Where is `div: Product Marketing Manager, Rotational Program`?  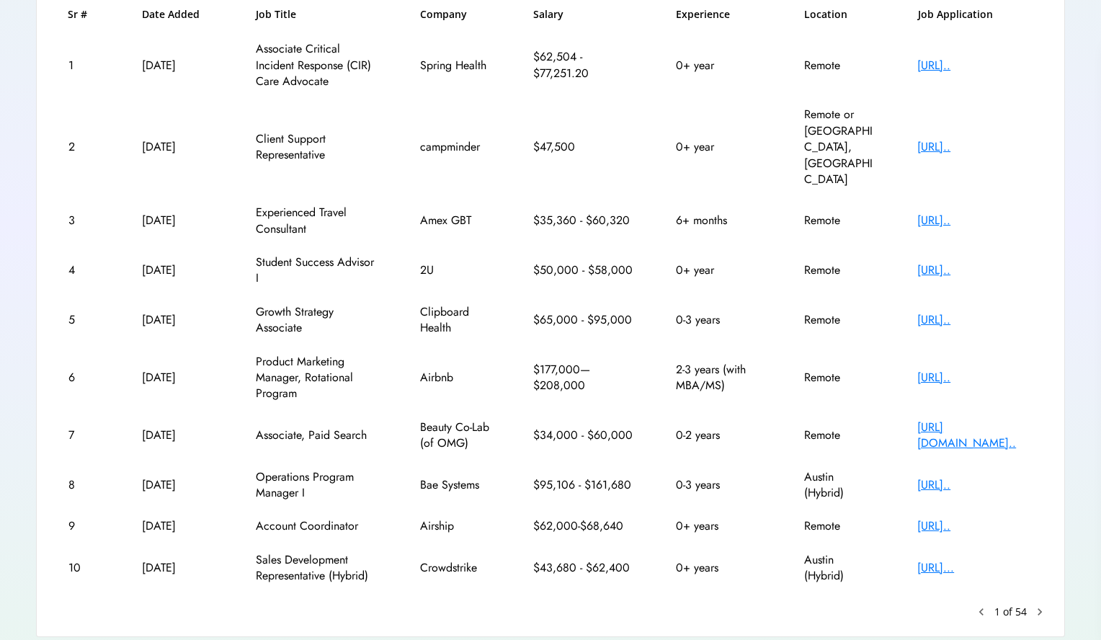 div: Product Marketing Manager, Rotational Program is located at coordinates (317, 378).